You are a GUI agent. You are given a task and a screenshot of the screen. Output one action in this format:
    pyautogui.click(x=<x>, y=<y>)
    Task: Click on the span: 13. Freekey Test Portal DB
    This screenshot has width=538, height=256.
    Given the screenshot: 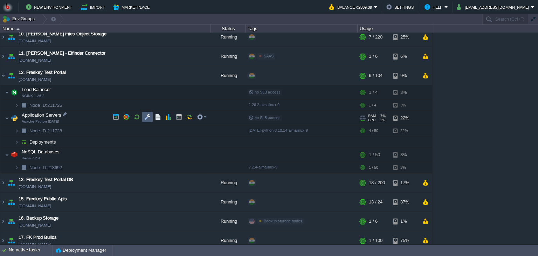 What is the action you would take?
    pyautogui.click(x=46, y=180)
    